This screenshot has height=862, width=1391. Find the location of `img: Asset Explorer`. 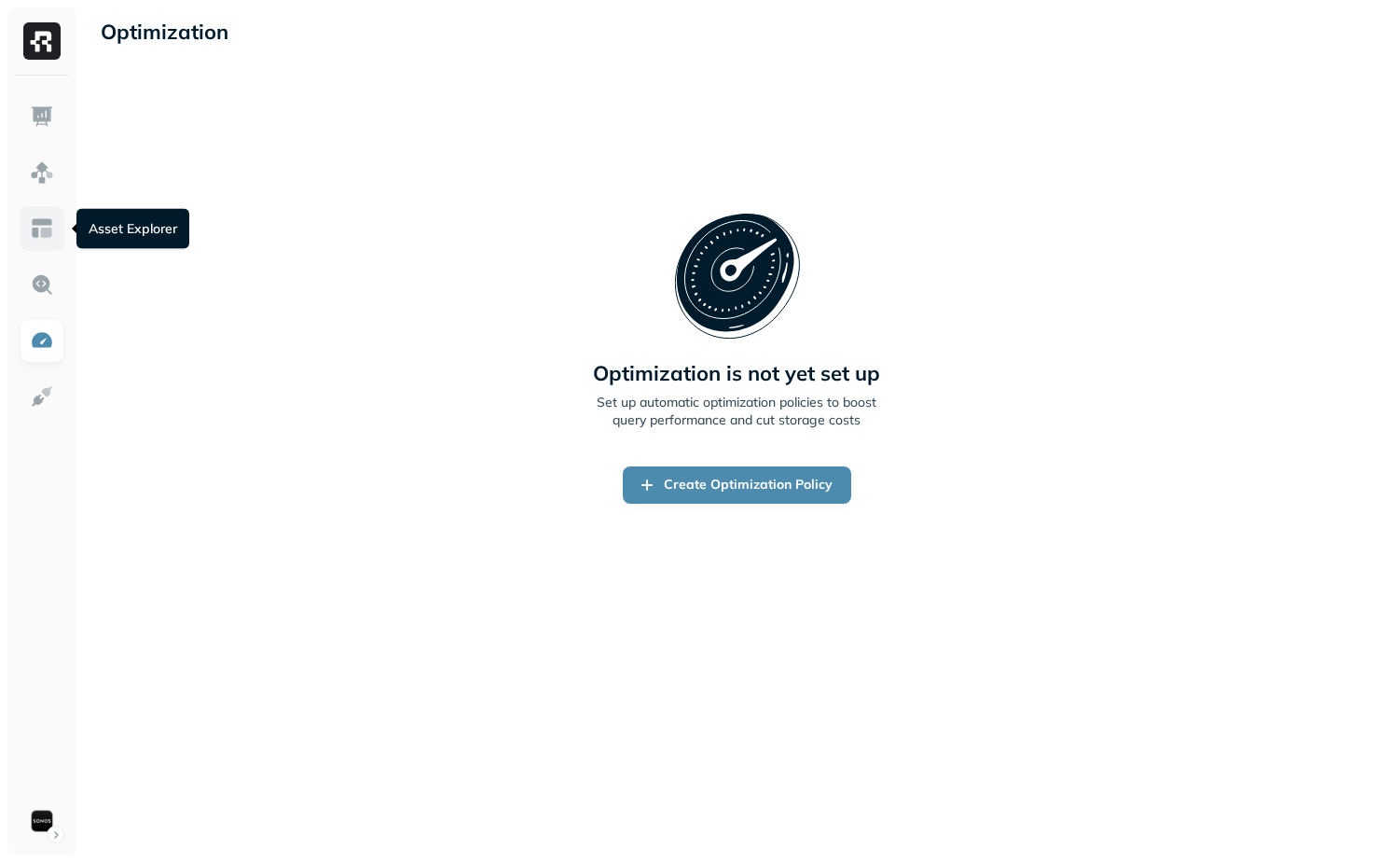

img: Asset Explorer is located at coordinates (42, 228).